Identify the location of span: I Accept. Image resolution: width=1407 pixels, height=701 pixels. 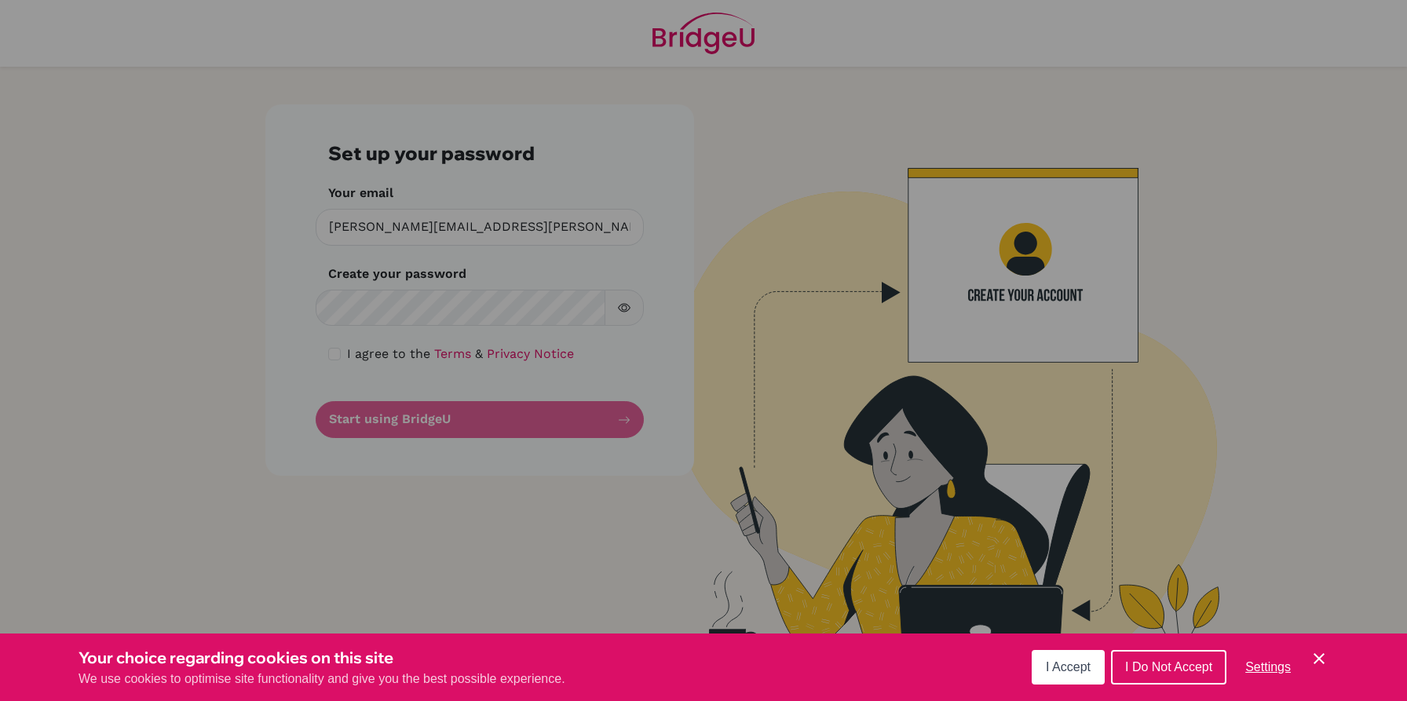
(1068, 666).